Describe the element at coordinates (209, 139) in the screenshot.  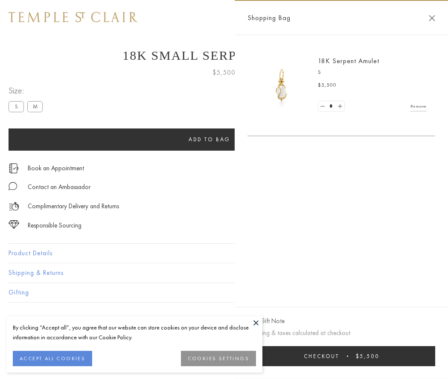
I see `button: Add to bag` at that location.